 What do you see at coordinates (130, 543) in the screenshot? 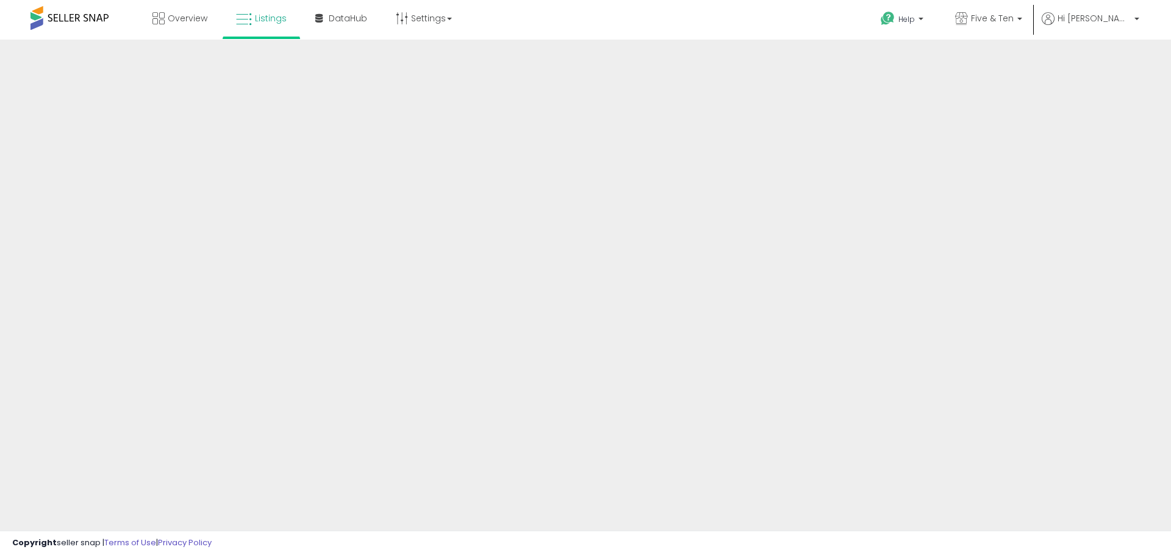
I see `a: Terms of Use` at bounding box center [130, 543].